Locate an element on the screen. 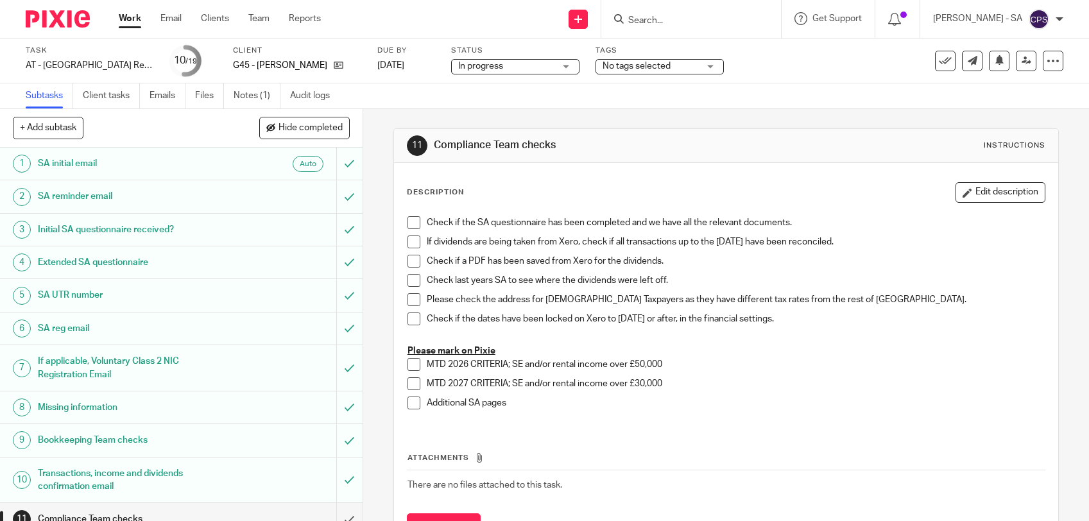  div: 1 is located at coordinates (22, 164).